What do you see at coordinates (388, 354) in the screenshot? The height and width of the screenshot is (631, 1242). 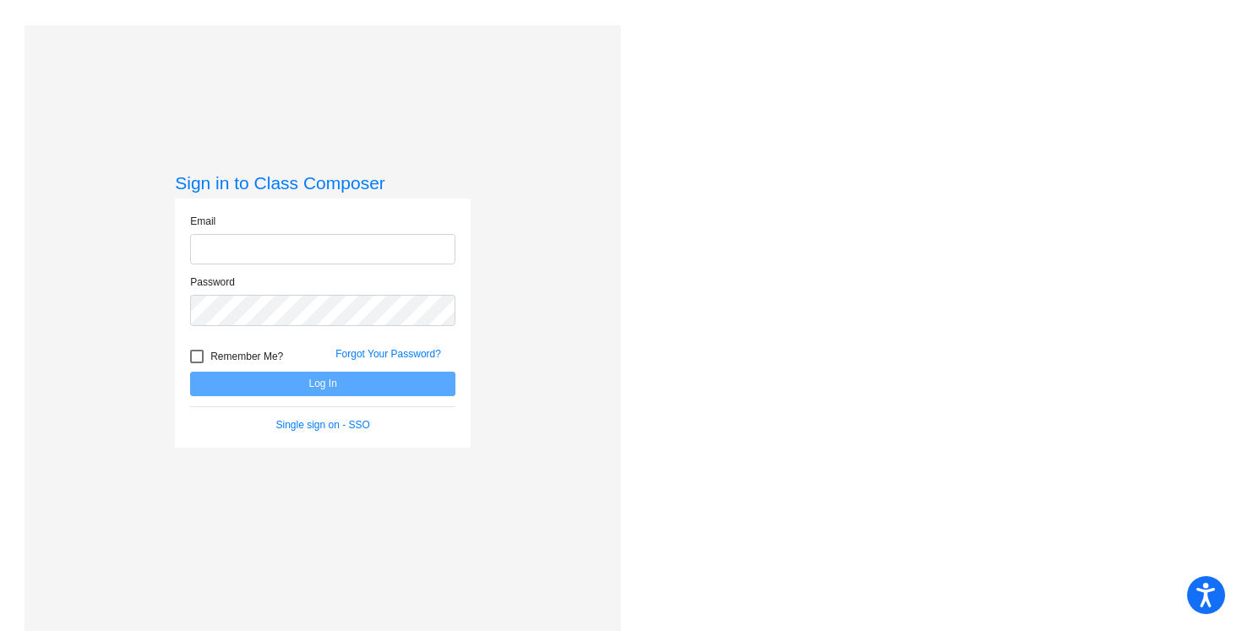 I see `a: Forgot Your Password?` at bounding box center [388, 354].